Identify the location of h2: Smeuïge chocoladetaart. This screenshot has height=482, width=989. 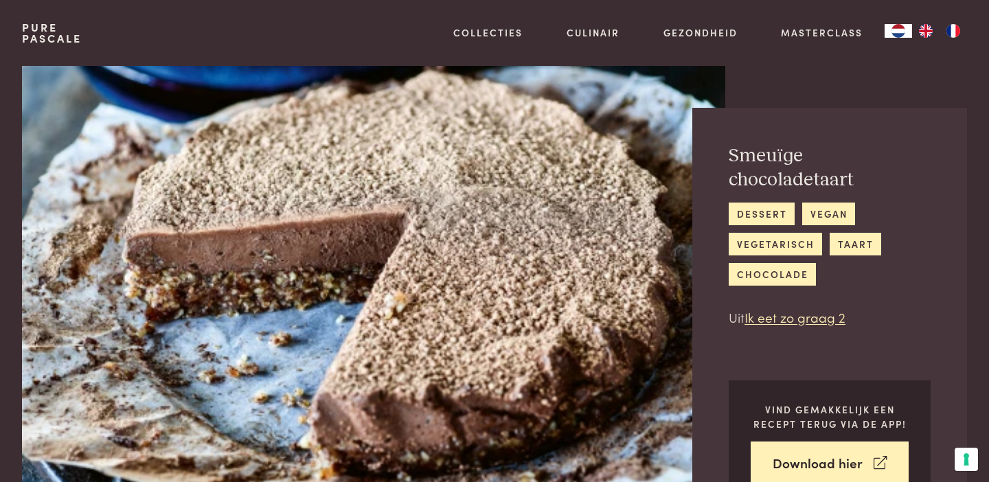
(830, 168).